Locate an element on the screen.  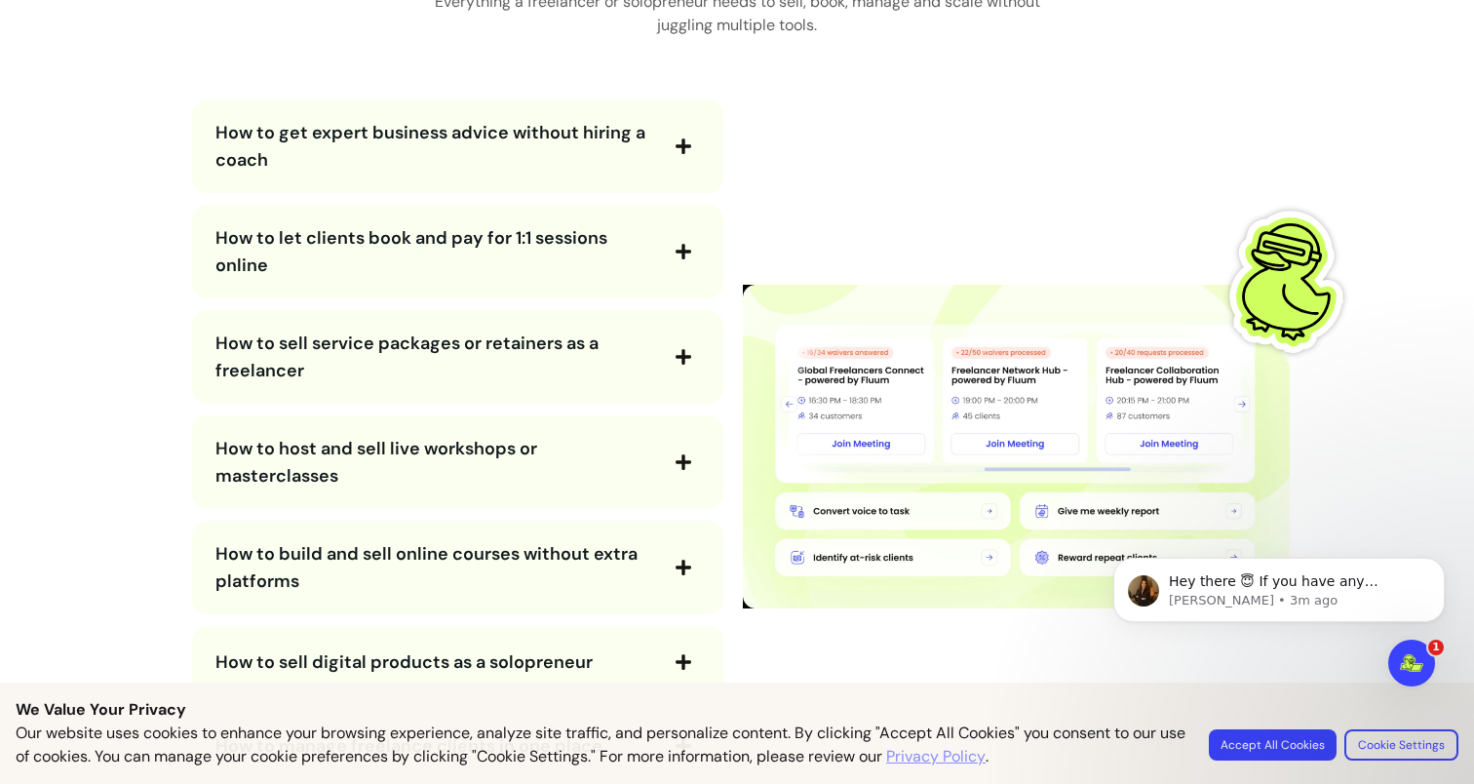
span: How to sell service packages or retainers as a freelancer is located at coordinates (406, 357).